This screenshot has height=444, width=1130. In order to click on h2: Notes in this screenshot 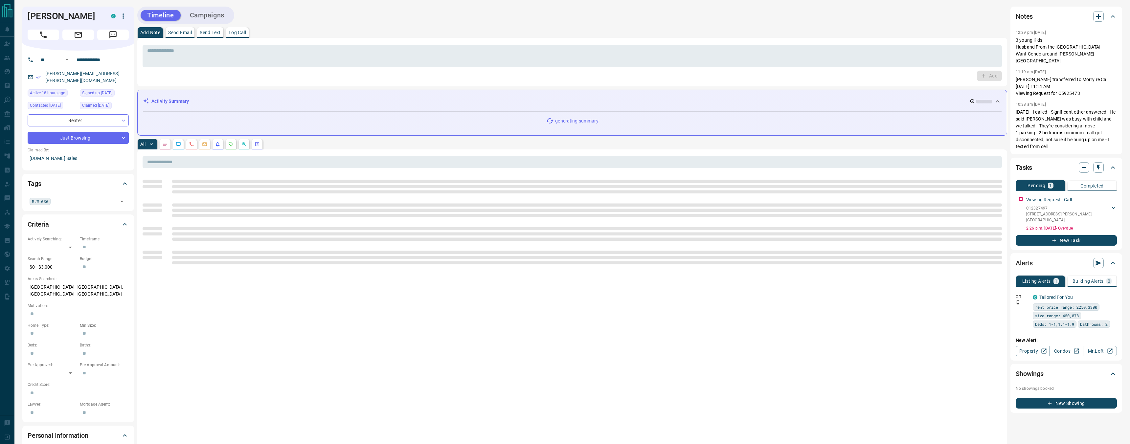, I will do `click(1024, 16)`.